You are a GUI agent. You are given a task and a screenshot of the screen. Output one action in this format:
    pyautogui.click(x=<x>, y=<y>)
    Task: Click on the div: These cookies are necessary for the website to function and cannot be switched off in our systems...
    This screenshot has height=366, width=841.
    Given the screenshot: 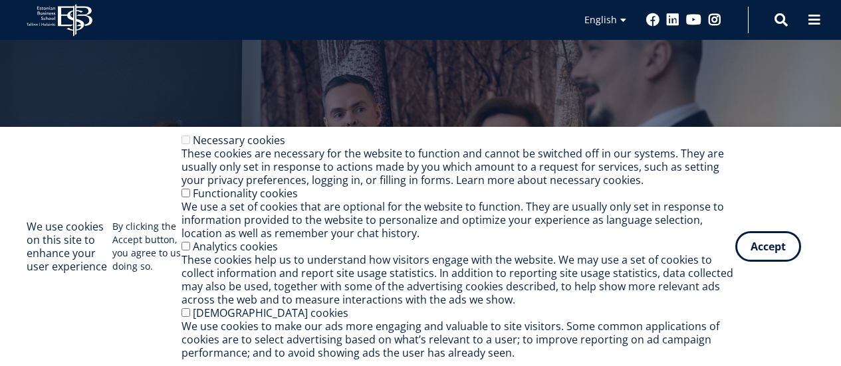 What is the action you would take?
    pyautogui.click(x=458, y=167)
    